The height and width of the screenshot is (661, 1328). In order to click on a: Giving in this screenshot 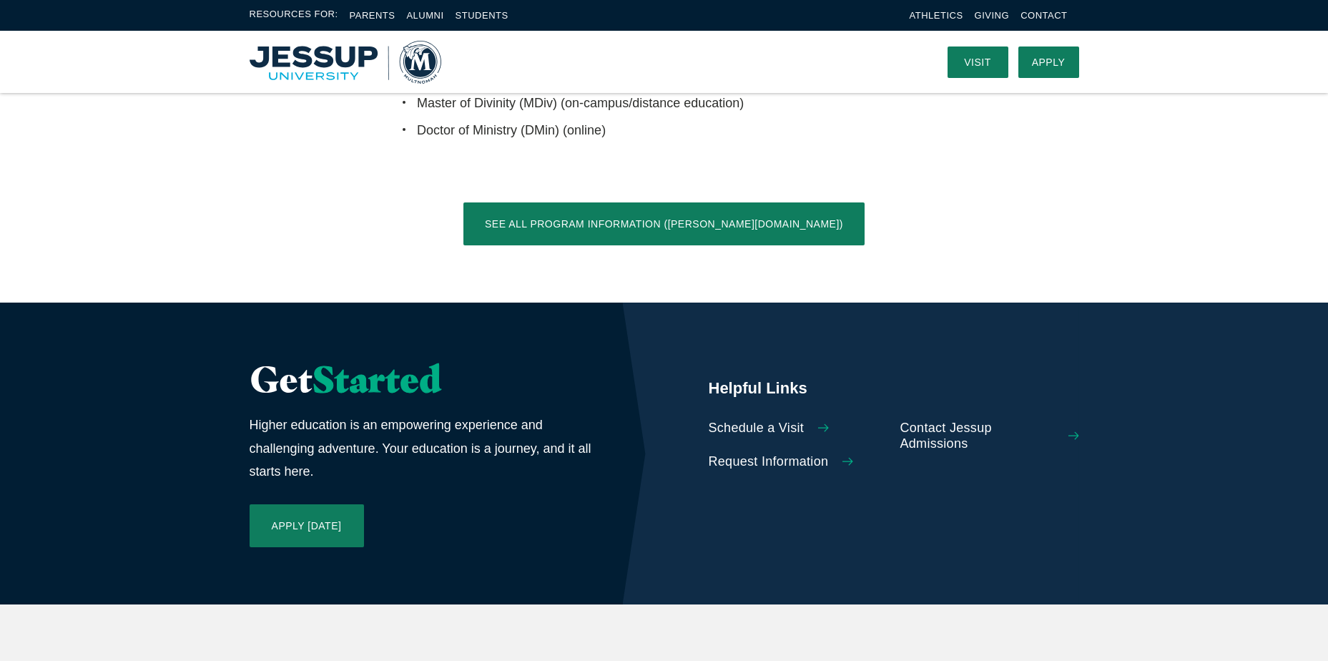, I will do `click(992, 15)`.